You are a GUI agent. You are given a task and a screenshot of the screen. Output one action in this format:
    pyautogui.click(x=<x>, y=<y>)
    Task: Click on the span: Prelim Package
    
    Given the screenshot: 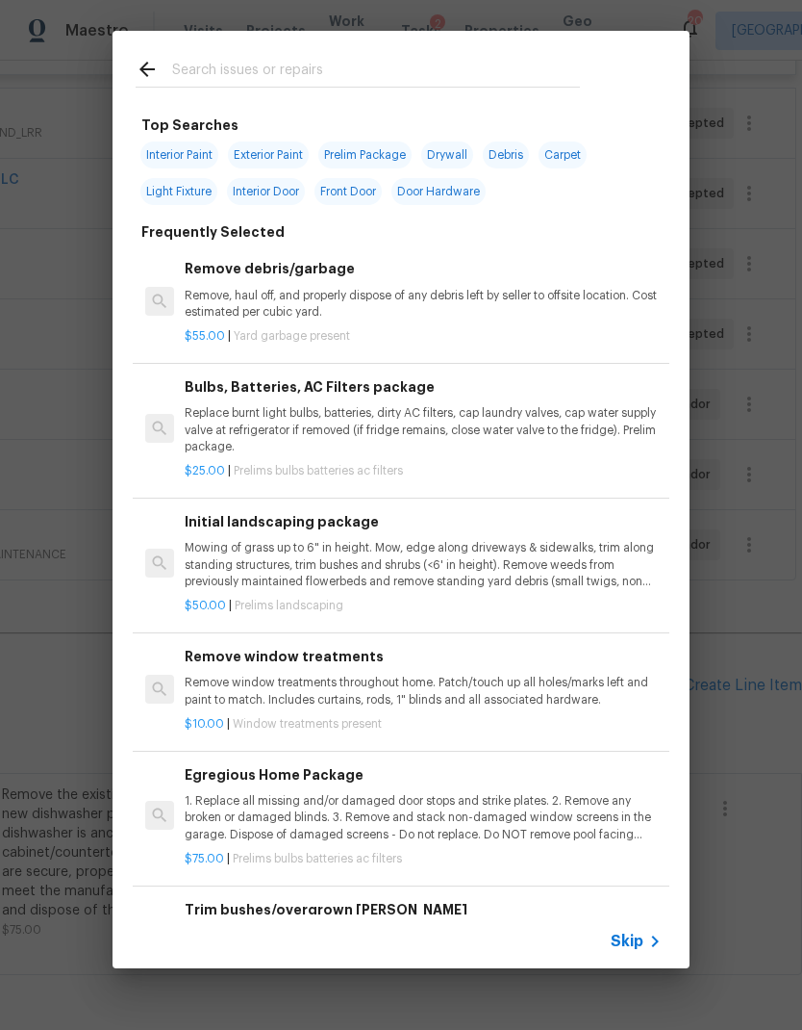 What is the action you would take?
    pyautogui.click(x=365, y=155)
    